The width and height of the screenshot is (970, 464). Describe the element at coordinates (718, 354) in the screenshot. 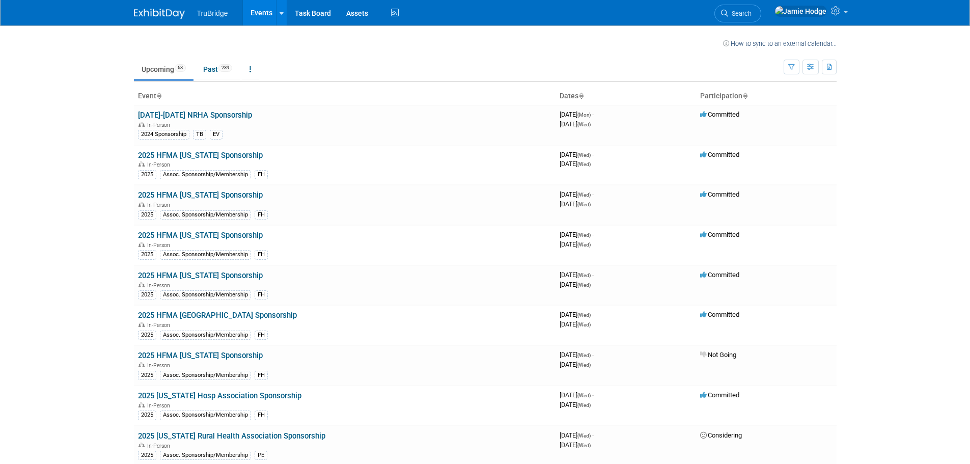

I see `span: Not Going` at that location.